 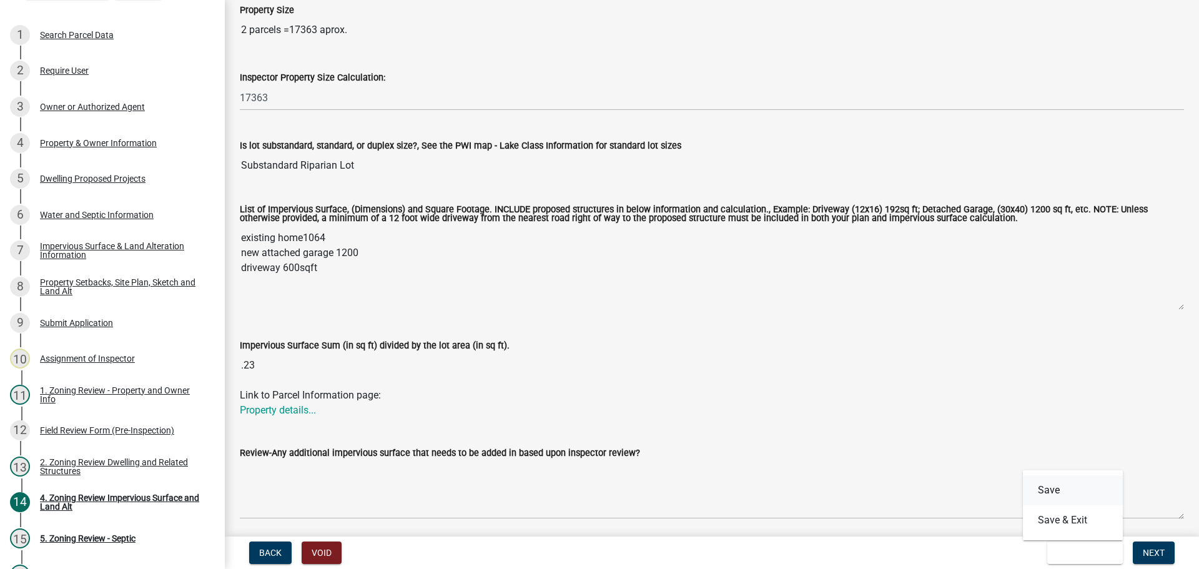 I want to click on div: Dwelling Proposed Projects, so click(x=92, y=179).